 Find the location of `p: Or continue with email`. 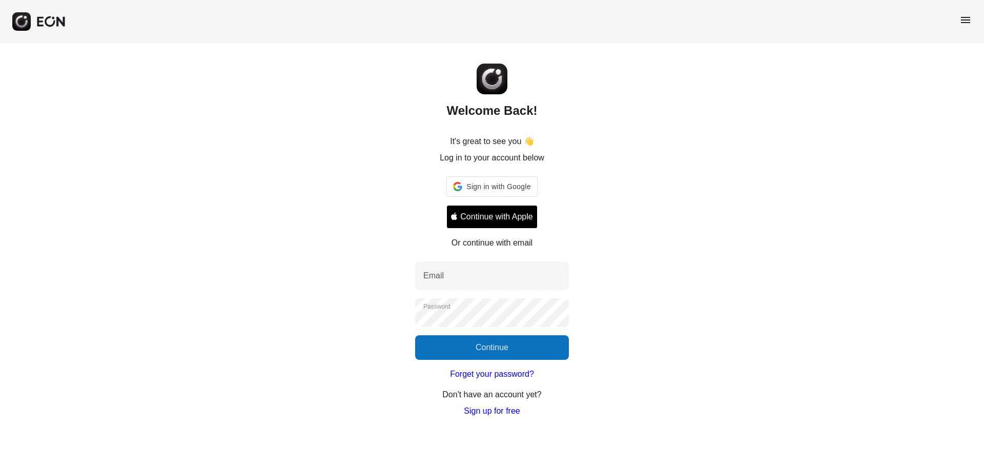

p: Or continue with email is located at coordinates (492, 243).